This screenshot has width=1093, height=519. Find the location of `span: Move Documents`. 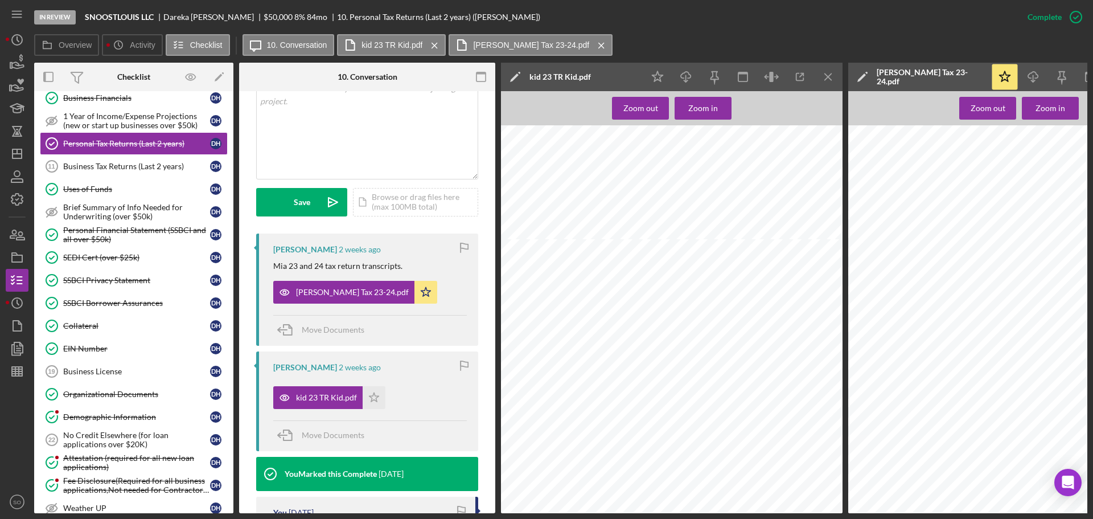

span: Move Documents is located at coordinates (333, 329).